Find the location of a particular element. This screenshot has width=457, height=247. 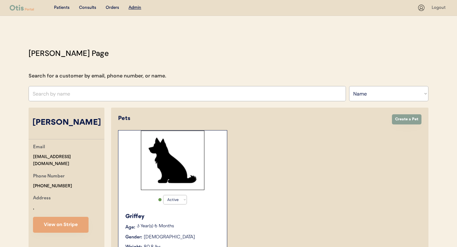

div: Phone Number is located at coordinates (49, 177).